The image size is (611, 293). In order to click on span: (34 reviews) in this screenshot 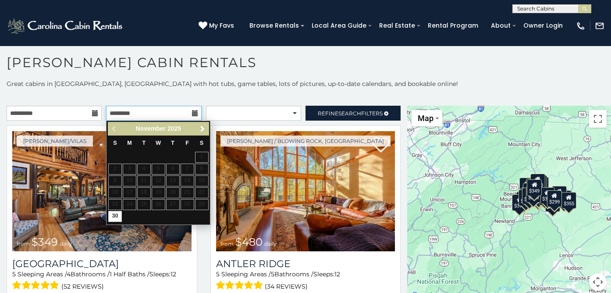, I will do `click(286, 286)`.